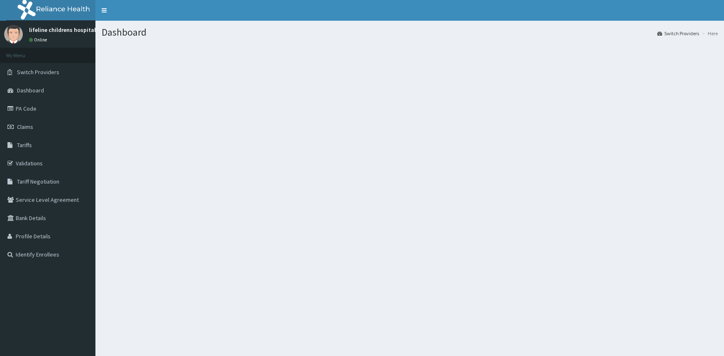 The height and width of the screenshot is (356, 724). I want to click on span: Dashboard, so click(30, 90).